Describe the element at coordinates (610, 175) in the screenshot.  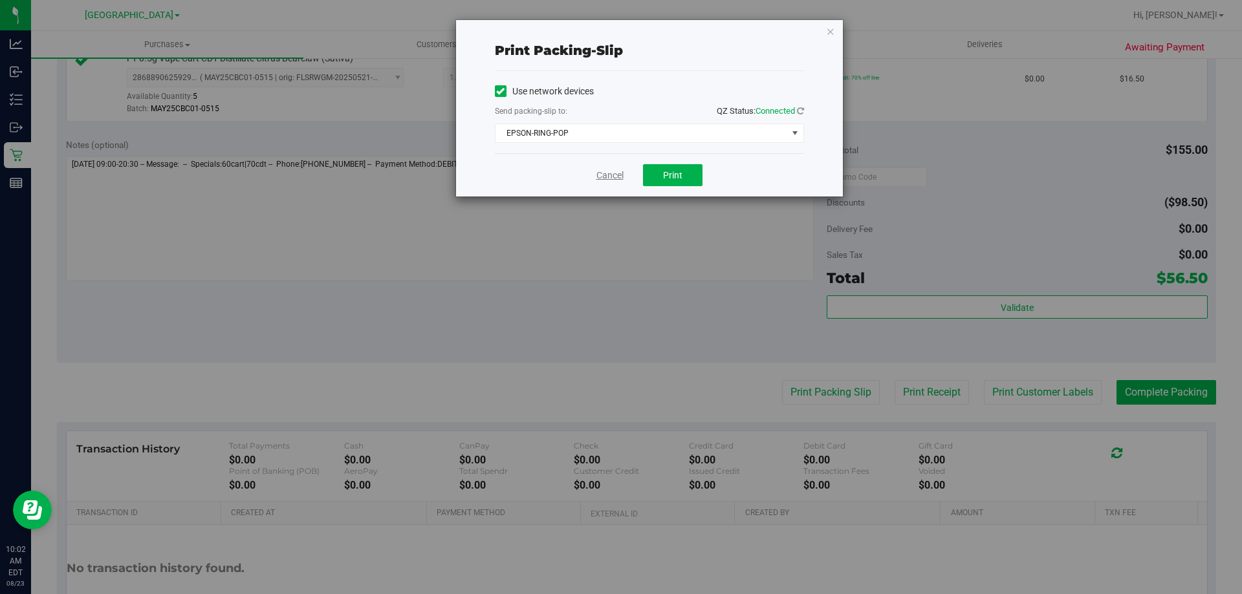
I see `a: Cancel` at that location.